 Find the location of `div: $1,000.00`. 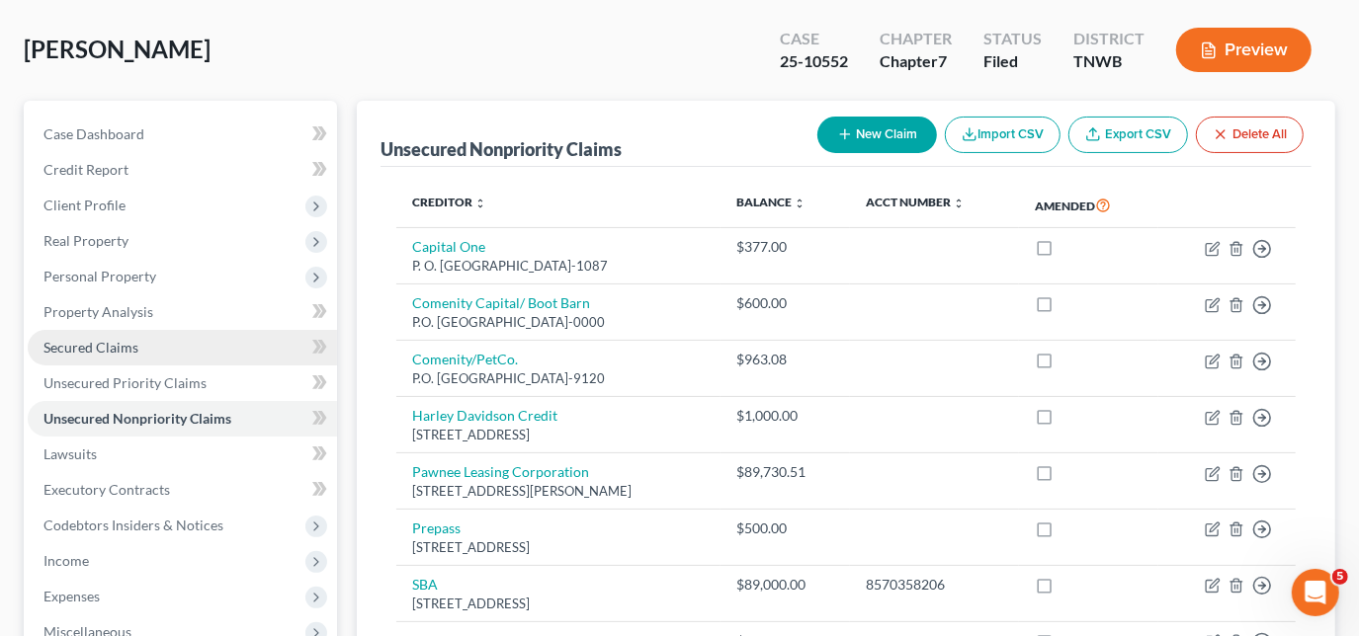

div: $1,000.00 is located at coordinates (786, 416).